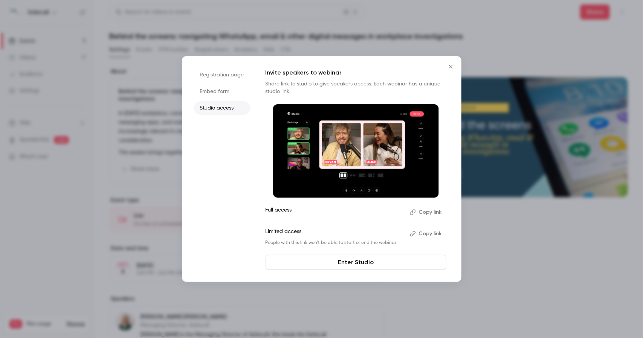 The height and width of the screenshot is (338, 643). What do you see at coordinates (222, 91) in the screenshot?
I see `li: Embed form` at bounding box center [222, 91].